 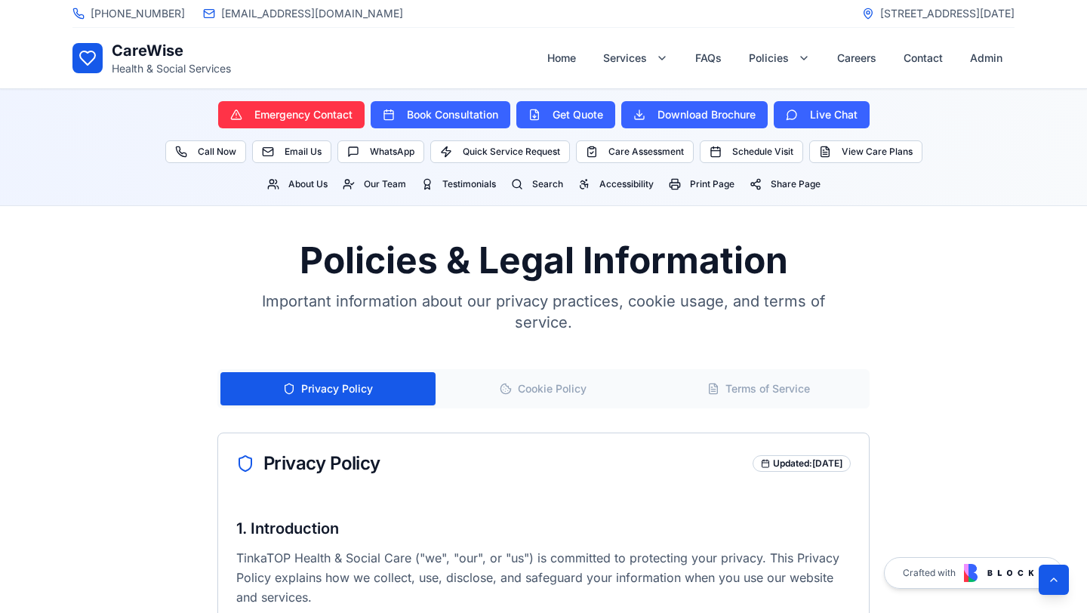 What do you see at coordinates (635, 152) in the screenshot?
I see `button: Care Assessment` at bounding box center [635, 152].